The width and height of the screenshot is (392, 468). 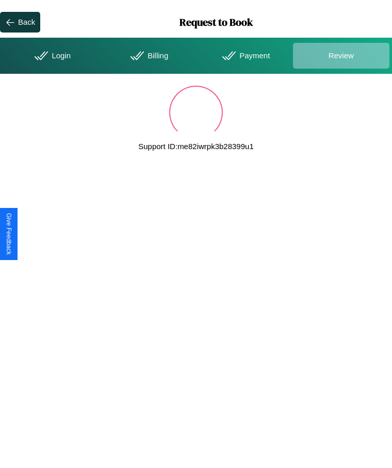 I want to click on h1: Request to Book, so click(x=216, y=22).